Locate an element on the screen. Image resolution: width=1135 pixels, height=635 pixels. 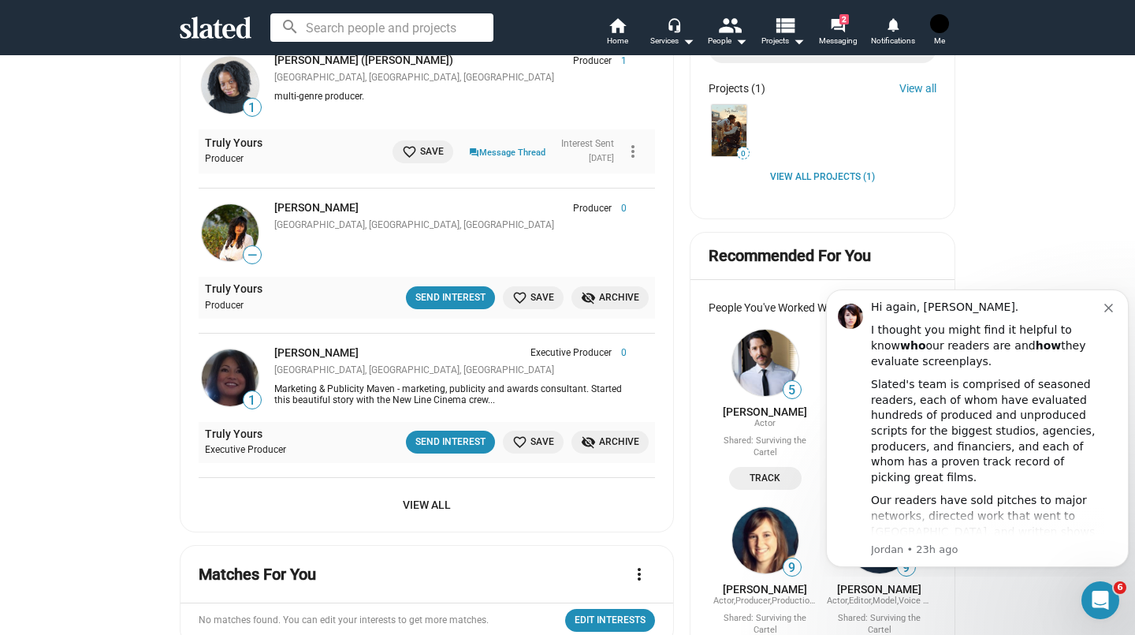
input: Search people and projects is located at coordinates (382, 28).